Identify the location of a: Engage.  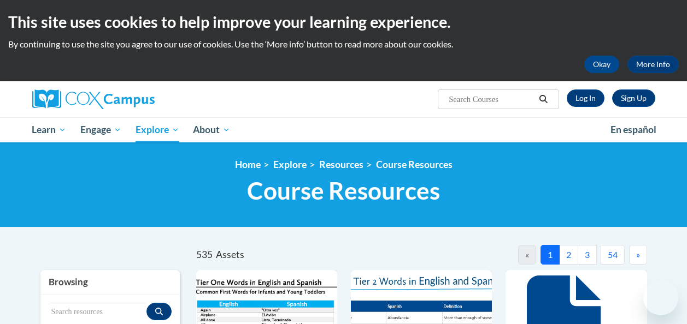
(100, 130).